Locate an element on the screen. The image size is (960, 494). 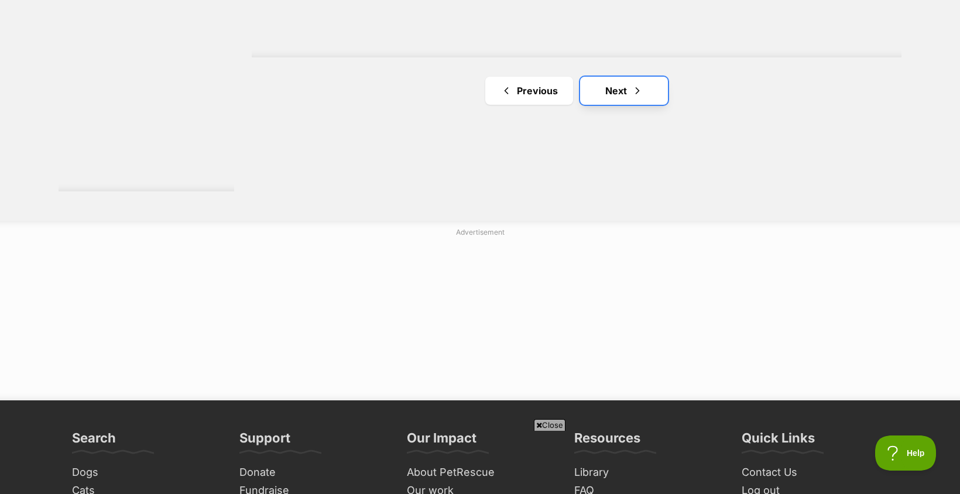
nav: Pagination is located at coordinates (577, 91).